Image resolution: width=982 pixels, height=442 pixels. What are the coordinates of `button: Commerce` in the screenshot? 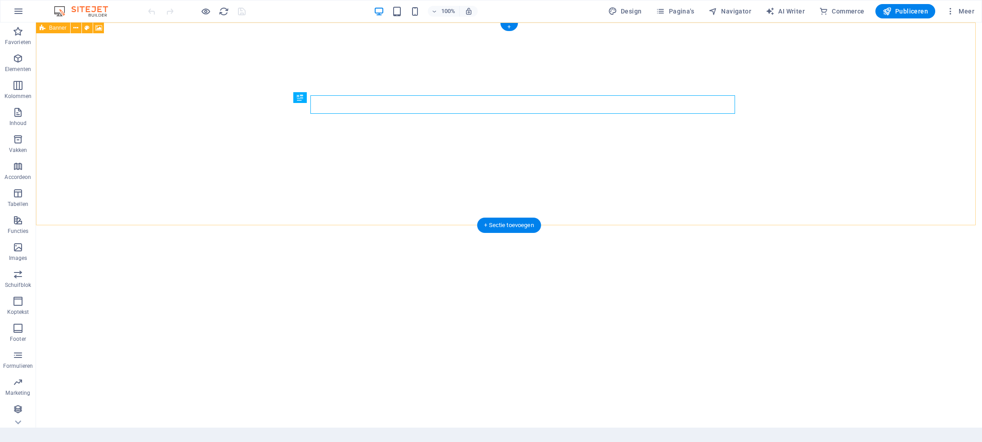 It's located at (842, 11).